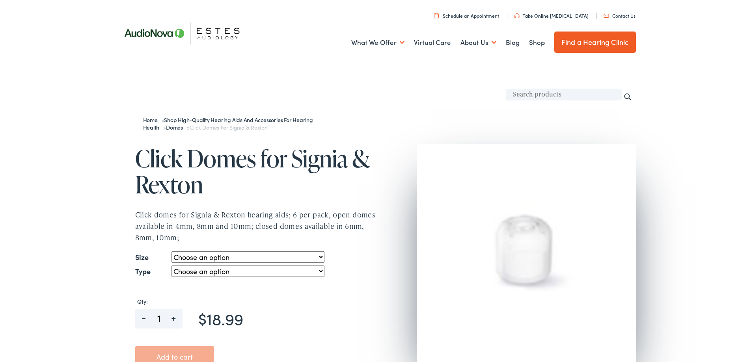 Image resolution: width=751 pixels, height=362 pixels. Describe the element at coordinates (221, 319) in the screenshot. I see `bdi: 18.99` at that location.